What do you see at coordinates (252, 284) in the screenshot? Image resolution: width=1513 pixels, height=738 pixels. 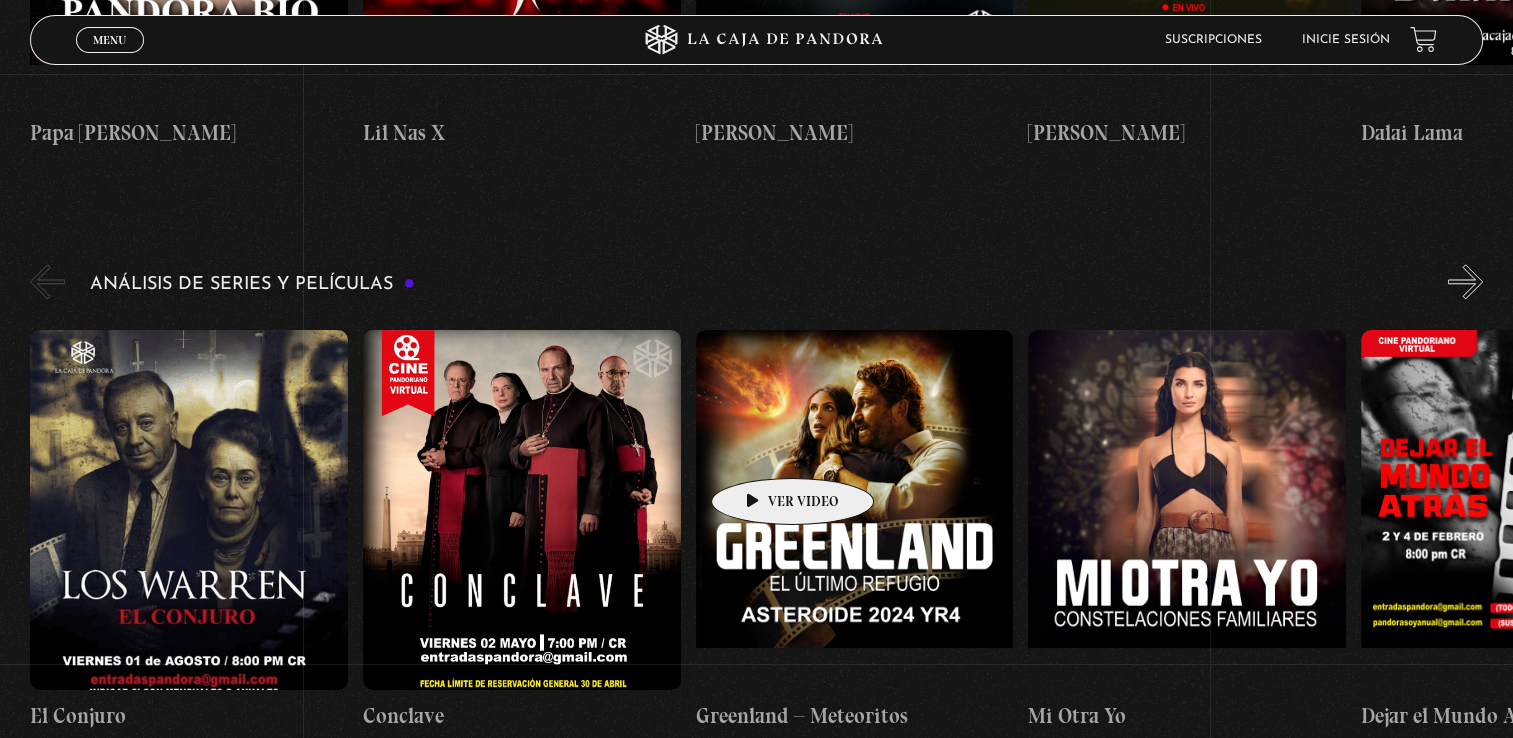 I see `h3: Análisis de series y películas` at bounding box center [252, 284].